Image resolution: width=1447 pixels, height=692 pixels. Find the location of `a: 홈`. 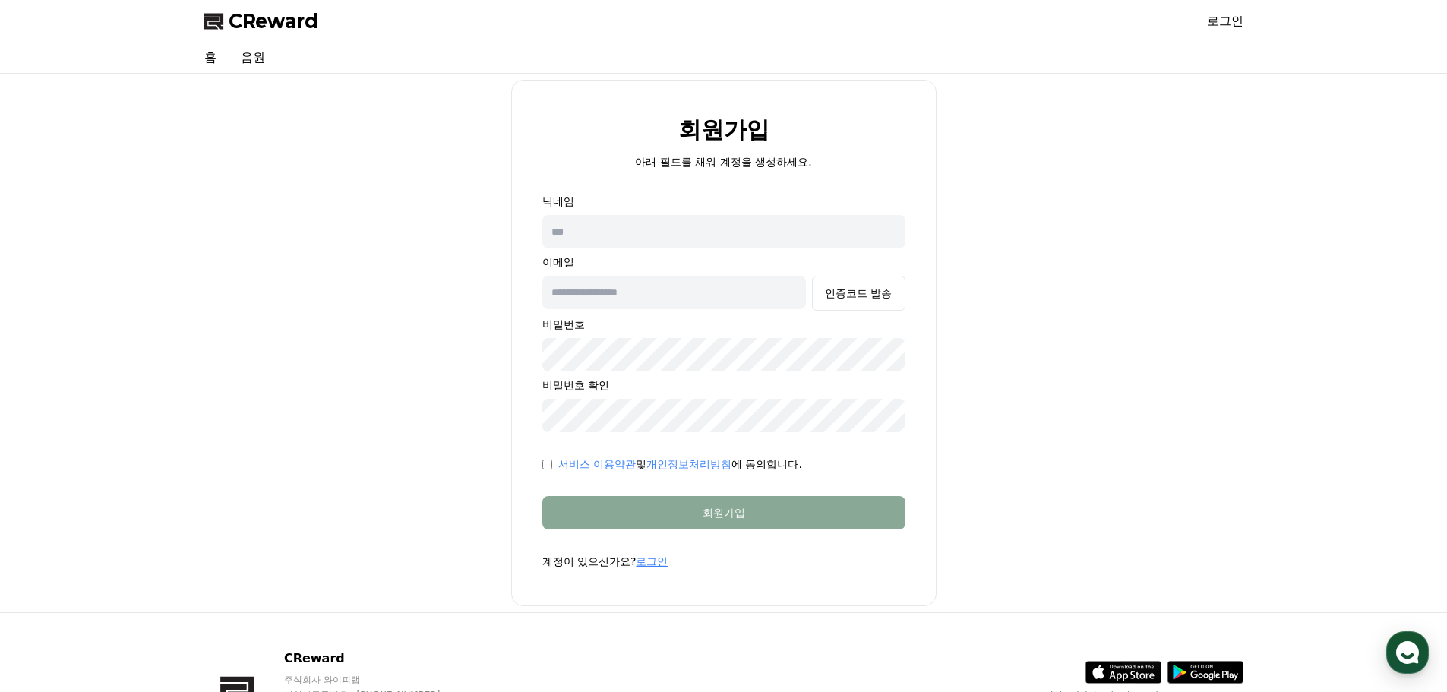

a: 홈 is located at coordinates (210, 58).